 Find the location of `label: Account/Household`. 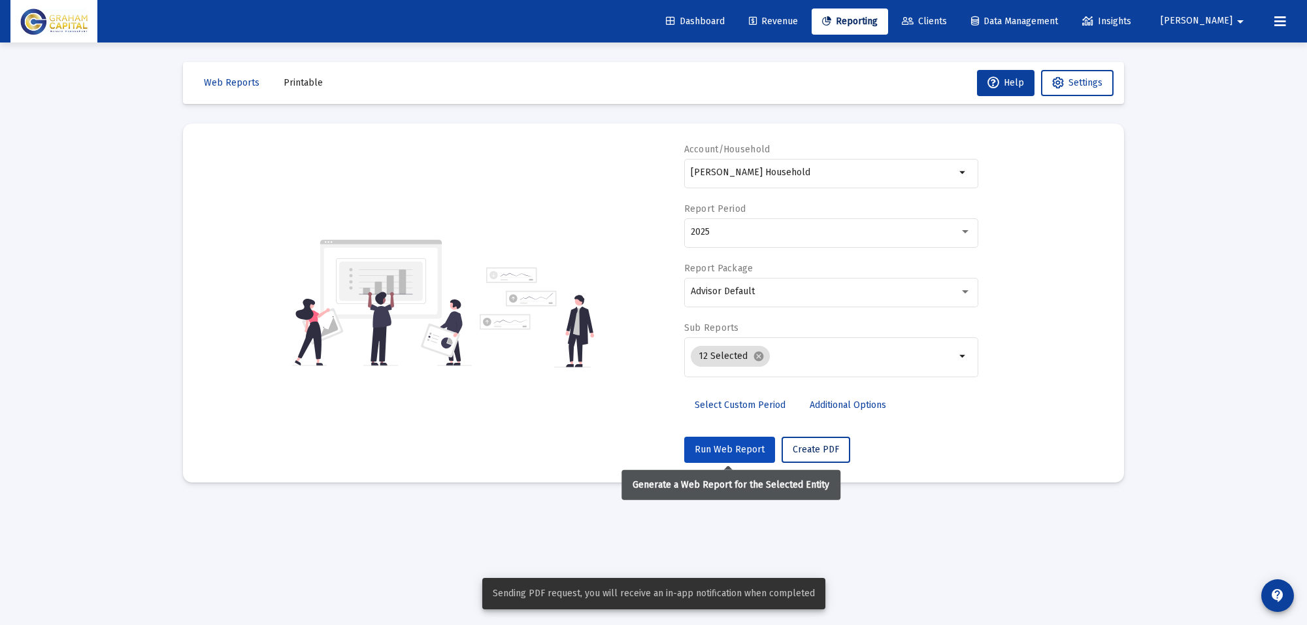

label: Account/Household is located at coordinates (728, 149).